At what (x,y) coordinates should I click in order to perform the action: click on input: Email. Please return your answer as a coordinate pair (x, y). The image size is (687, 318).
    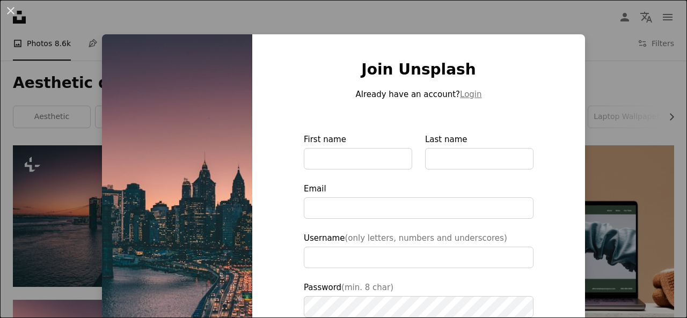
    Looking at the image, I should click on (419, 208).